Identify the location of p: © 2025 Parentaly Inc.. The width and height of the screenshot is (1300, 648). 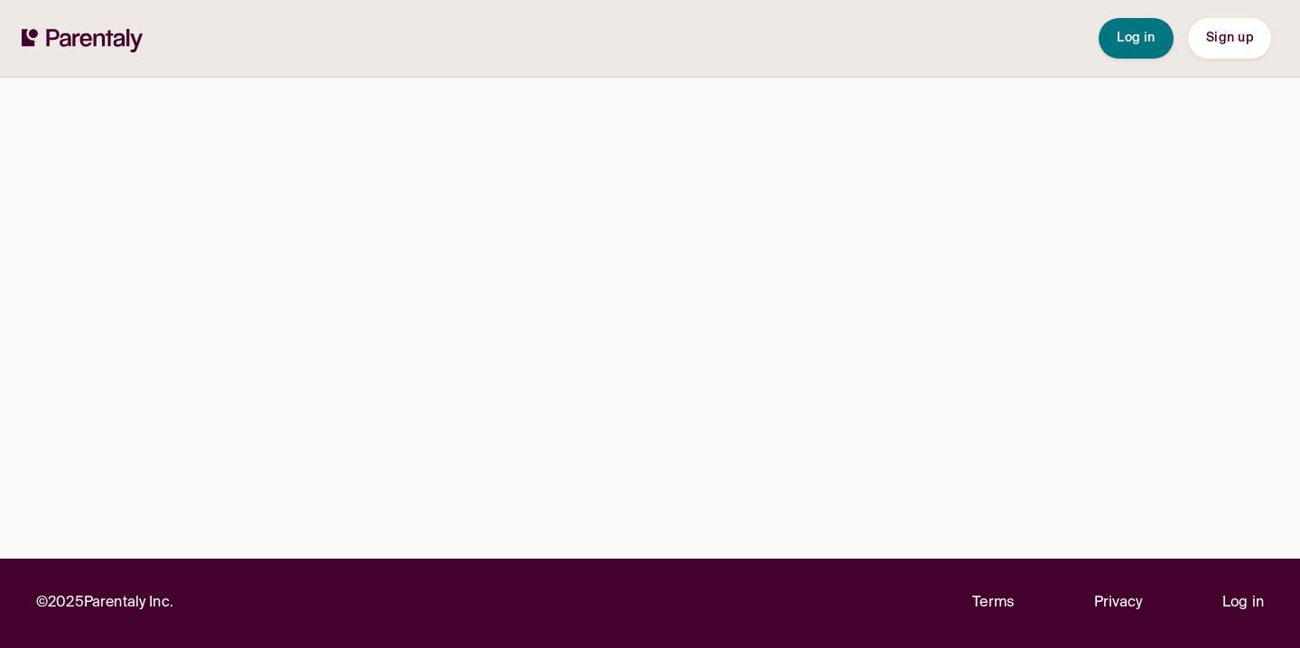
(105, 603).